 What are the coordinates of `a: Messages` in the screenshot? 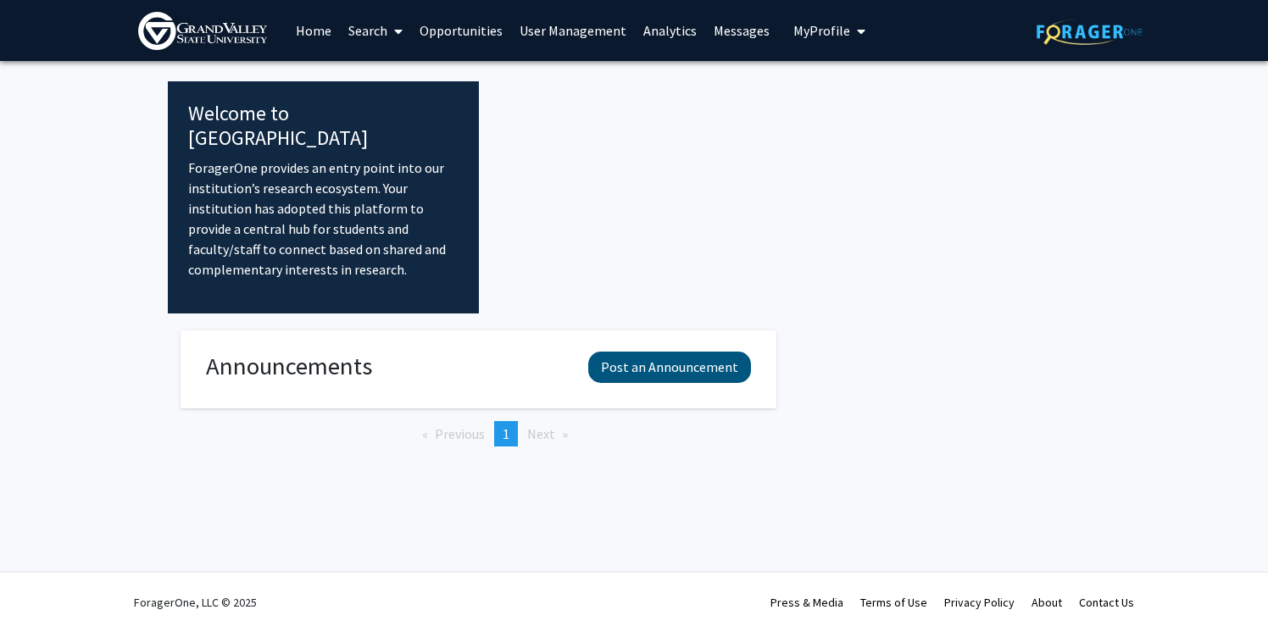 It's located at (742, 31).